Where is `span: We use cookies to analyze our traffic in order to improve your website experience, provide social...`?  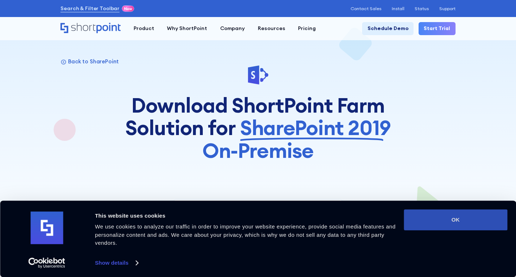
span: We use cookies to analyze our traffic in order to improve your website experience, provide social... is located at coordinates (245, 235).